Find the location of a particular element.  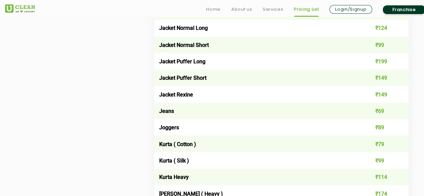

td: Jacket Puffer Long is located at coordinates (256, 61).